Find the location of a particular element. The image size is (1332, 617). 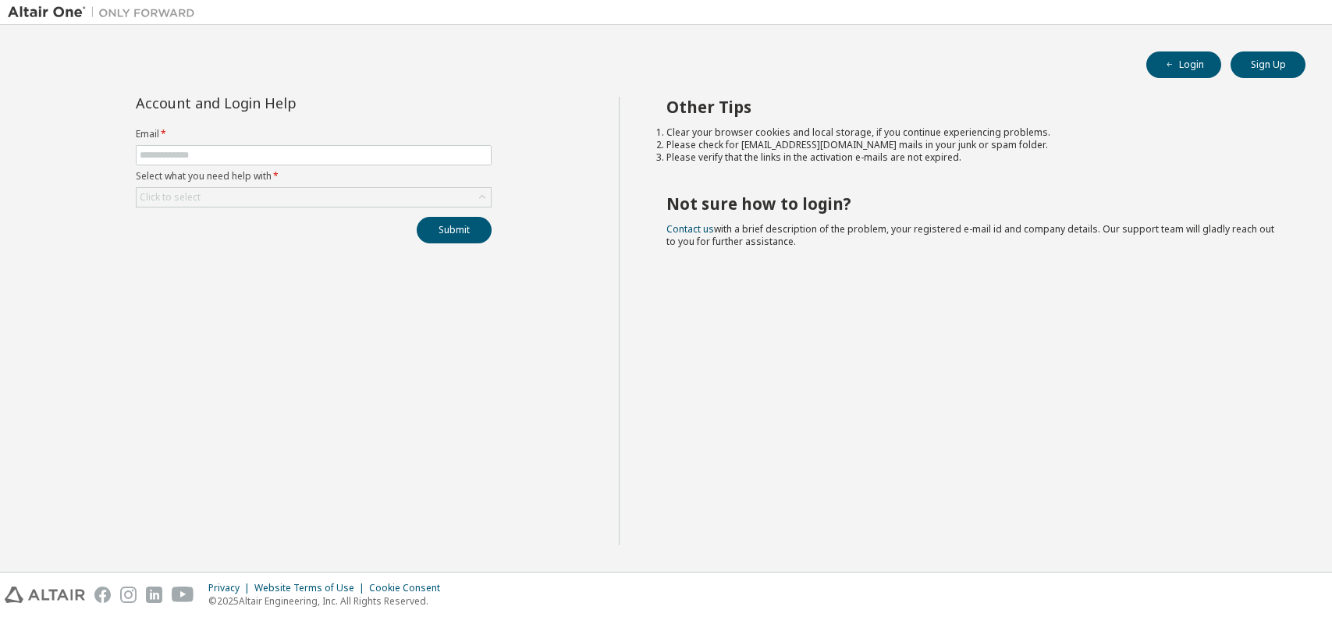

p: © 2025 Altair Engineering, Inc. All Rights Reserved. is located at coordinates (329, 601).